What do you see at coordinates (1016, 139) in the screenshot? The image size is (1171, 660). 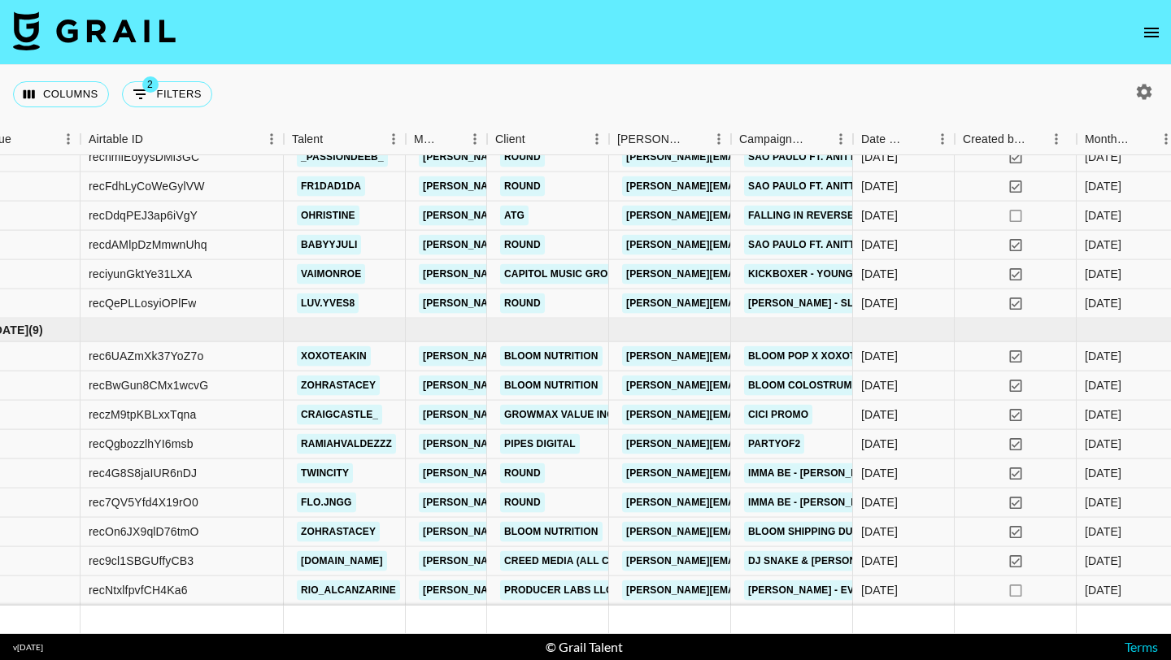 I see `div: Created by Grail Team` at bounding box center [1016, 139].